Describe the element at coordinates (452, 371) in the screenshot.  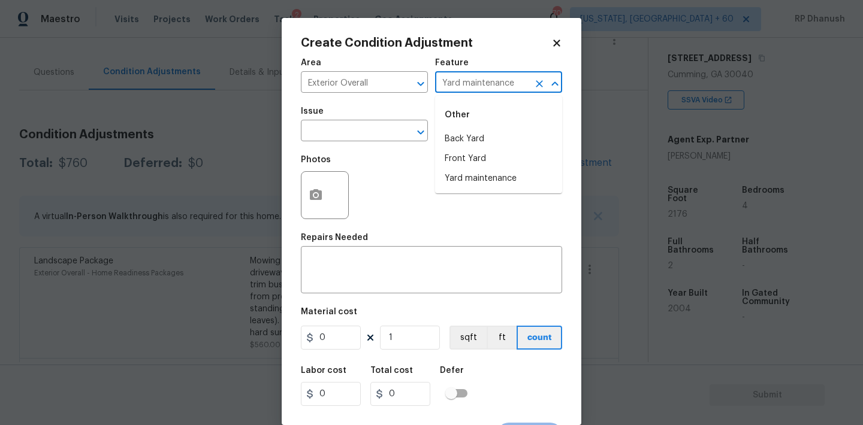
I see `h5: Defer` at that location.